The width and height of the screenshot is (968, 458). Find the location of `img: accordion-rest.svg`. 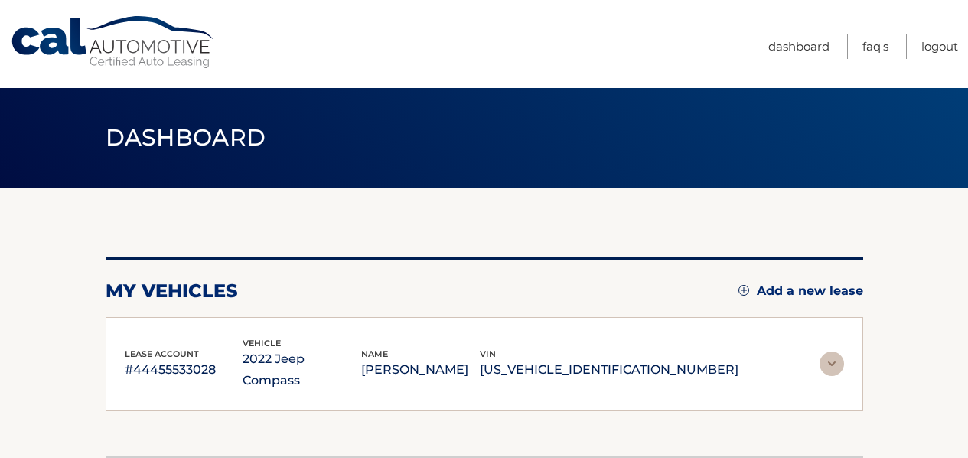

img: accordion-rest.svg is located at coordinates (832, 364).